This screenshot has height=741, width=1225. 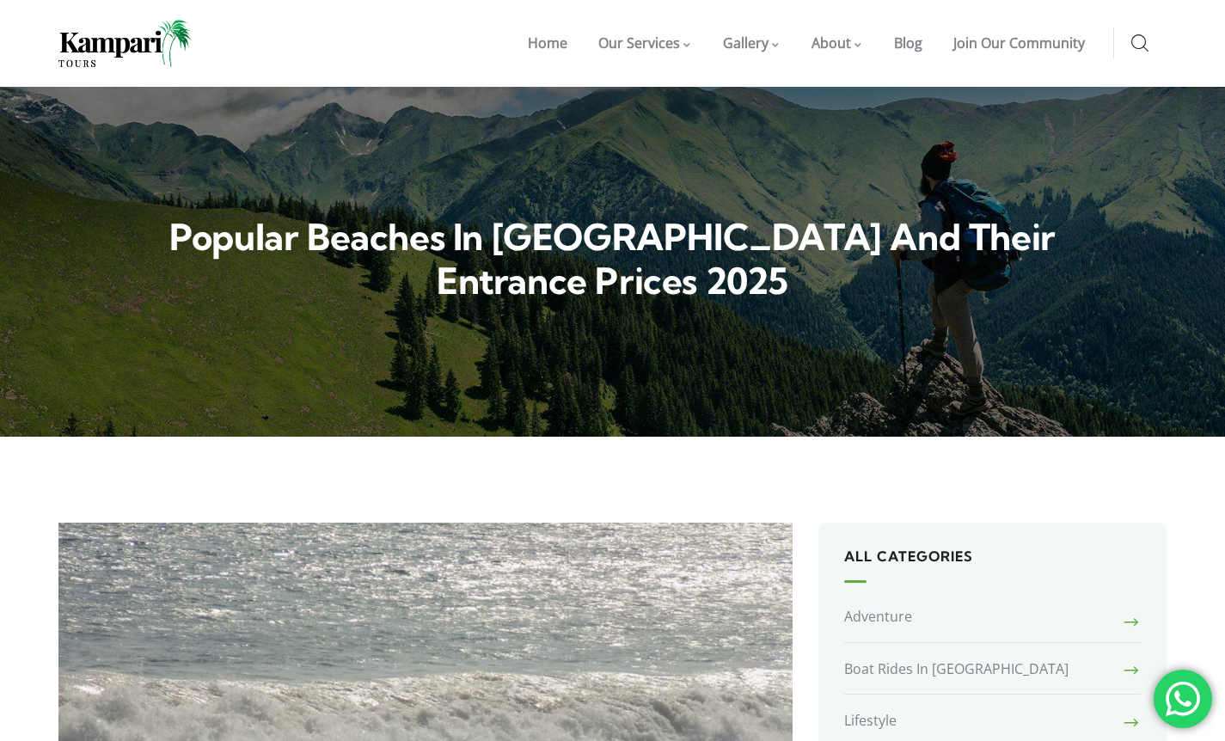 I want to click on span: About, so click(x=832, y=43).